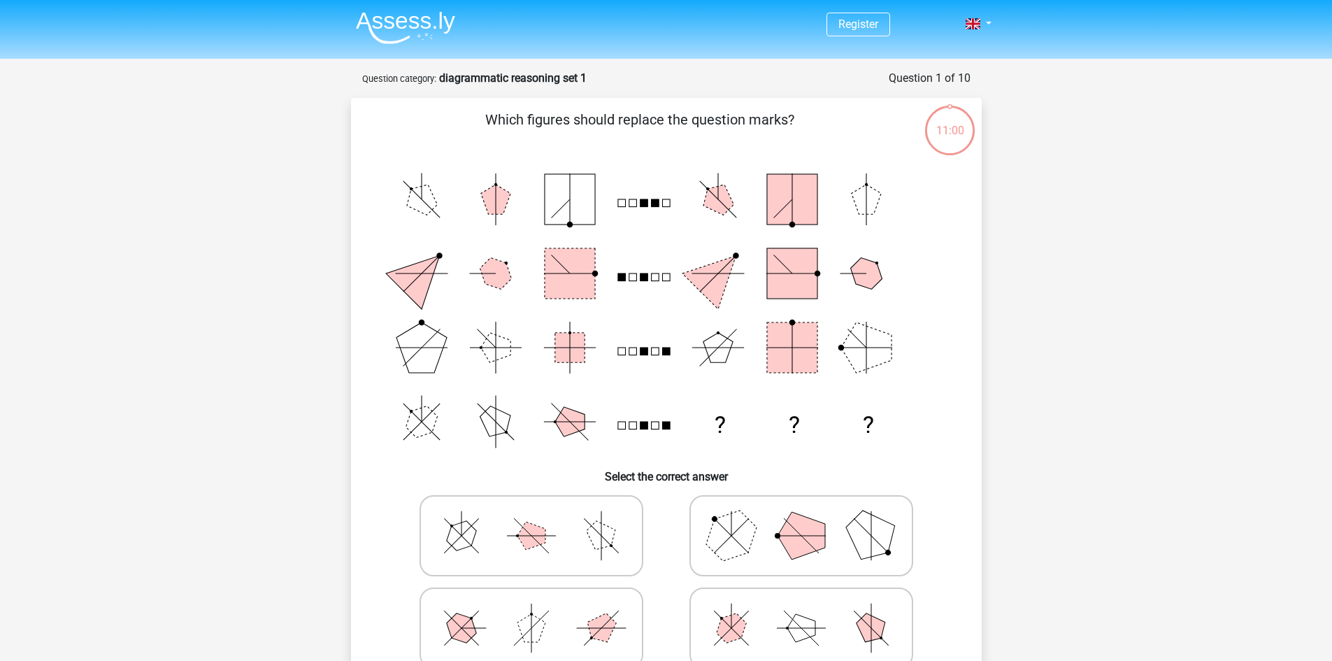 This screenshot has height=661, width=1332. Describe the element at coordinates (858, 24) in the screenshot. I see `a: Register` at that location.